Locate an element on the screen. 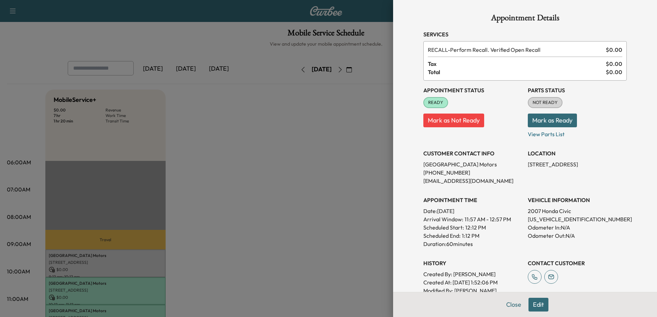 This screenshot has width=657, height=317. h3: Appointment Status is located at coordinates (473, 90).